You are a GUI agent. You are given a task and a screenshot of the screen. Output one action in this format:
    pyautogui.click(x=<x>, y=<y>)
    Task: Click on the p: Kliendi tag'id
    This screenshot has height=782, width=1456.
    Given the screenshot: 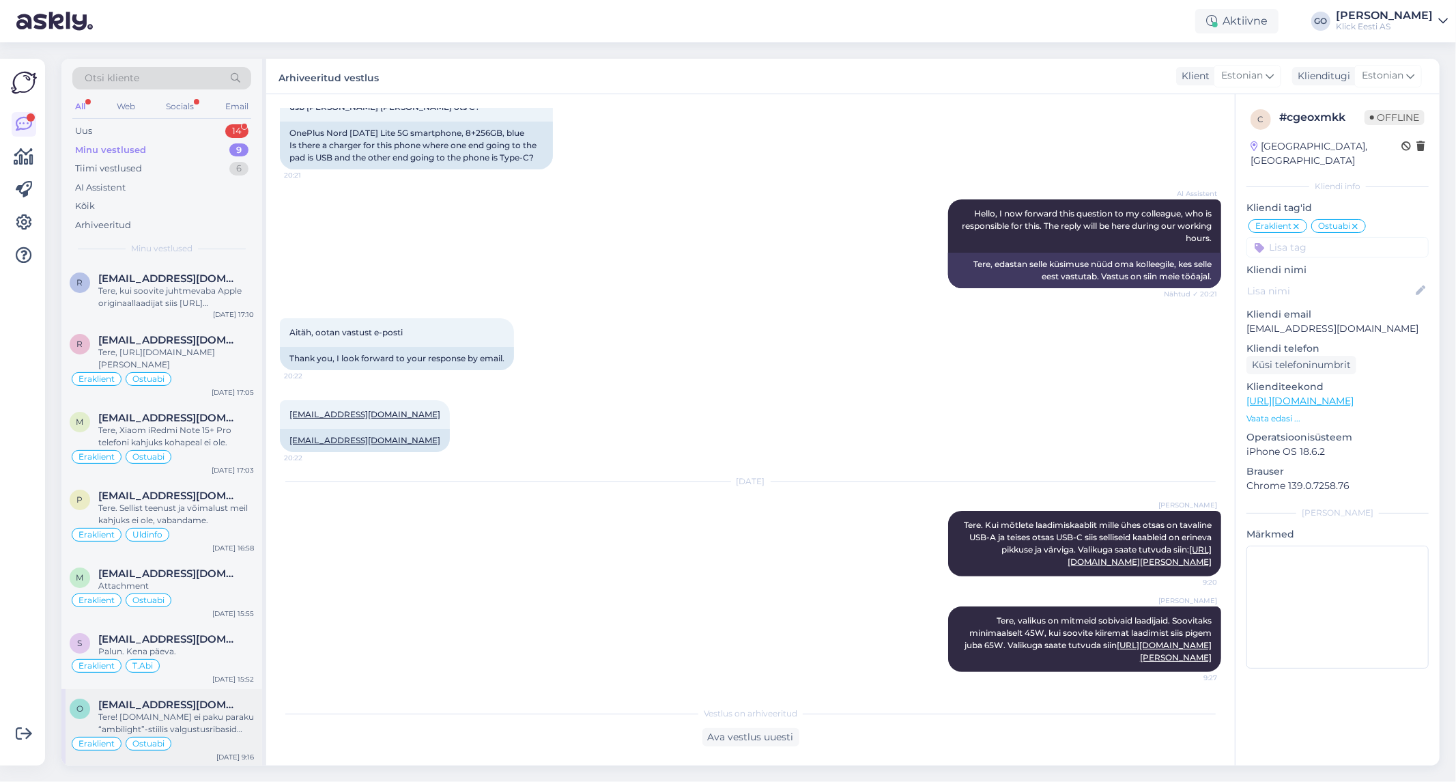 What is the action you would take?
    pyautogui.click(x=1337, y=208)
    